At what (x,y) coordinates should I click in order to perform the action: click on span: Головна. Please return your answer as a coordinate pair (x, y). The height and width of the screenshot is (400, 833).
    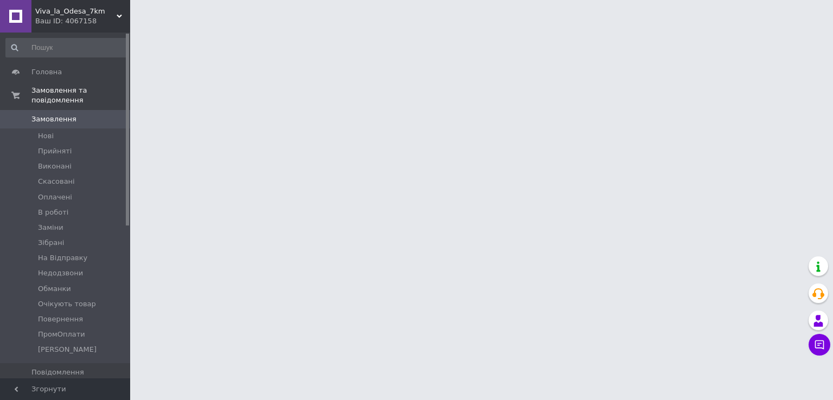
    Looking at the image, I should click on (47, 72).